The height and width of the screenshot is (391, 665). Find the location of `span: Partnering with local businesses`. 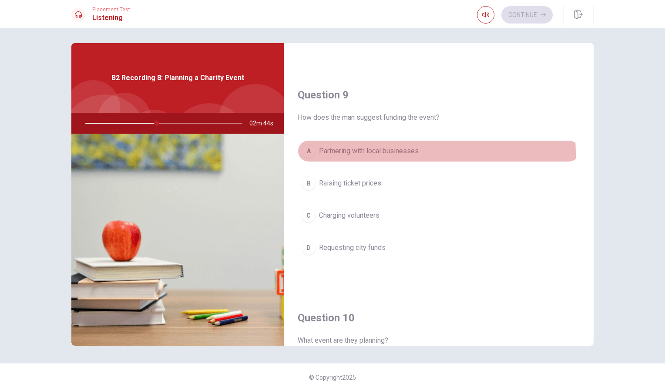

span: Partnering with local businesses is located at coordinates (369, 151).